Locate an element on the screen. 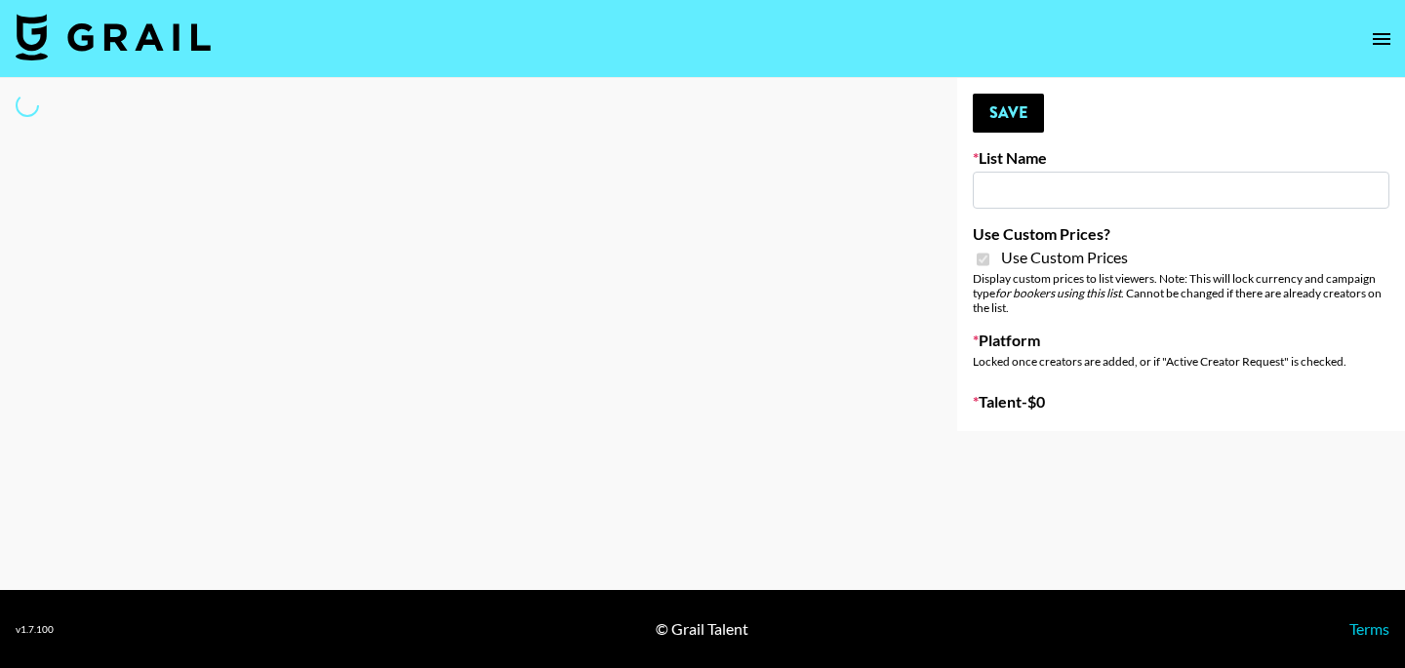  button: Save is located at coordinates (1008, 113).